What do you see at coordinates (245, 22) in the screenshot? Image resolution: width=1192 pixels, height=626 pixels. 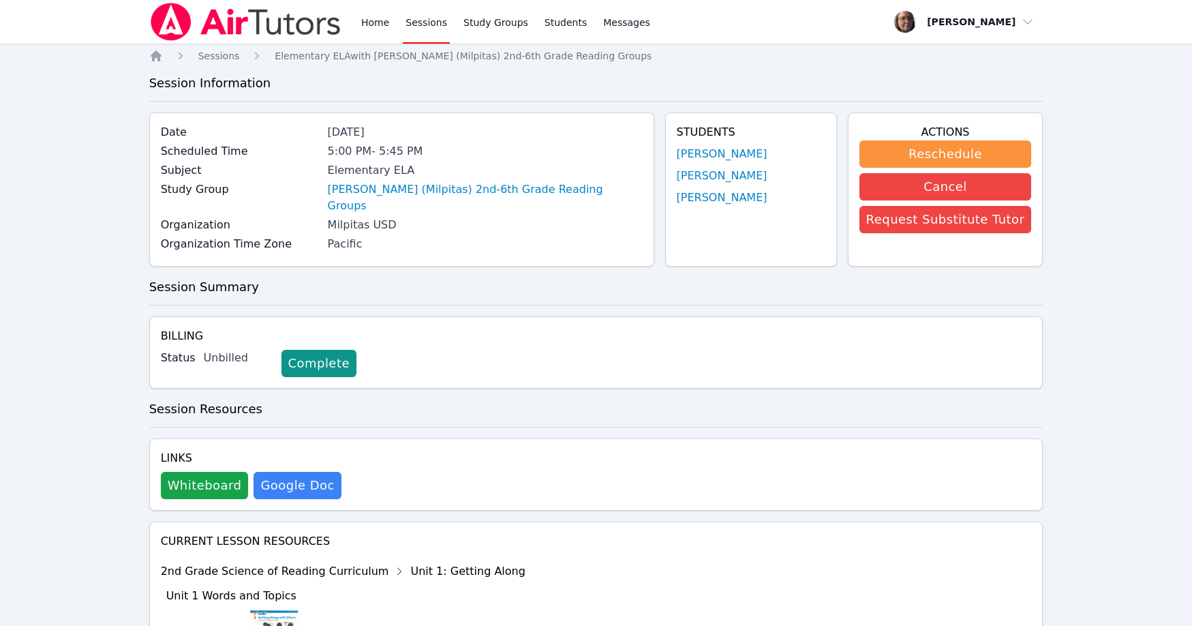 I see `img: Air Tutors` at bounding box center [245, 22].